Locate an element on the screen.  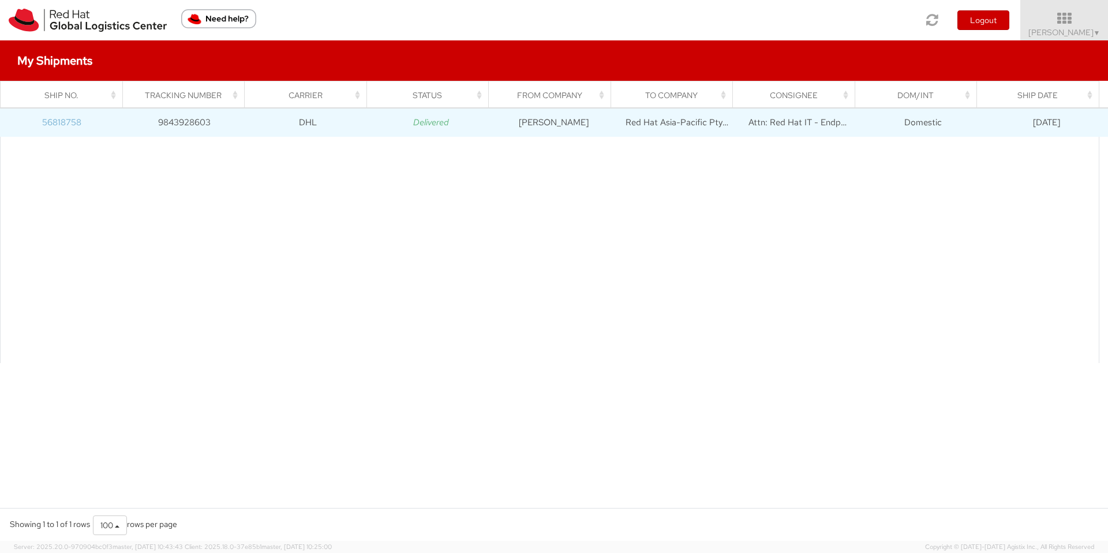
td: Domestic is located at coordinates (923, 122).